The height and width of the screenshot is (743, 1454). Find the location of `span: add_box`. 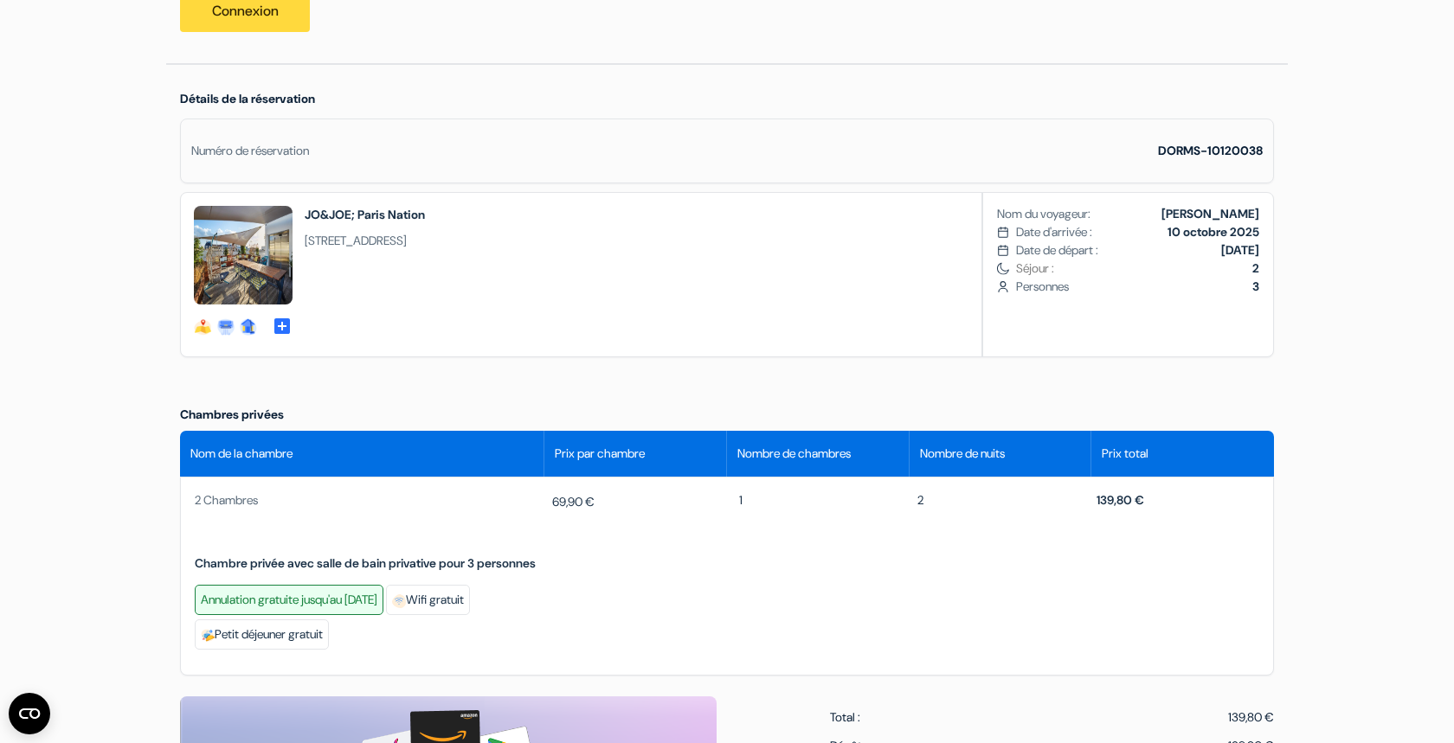

span: add_box is located at coordinates (282, 324).